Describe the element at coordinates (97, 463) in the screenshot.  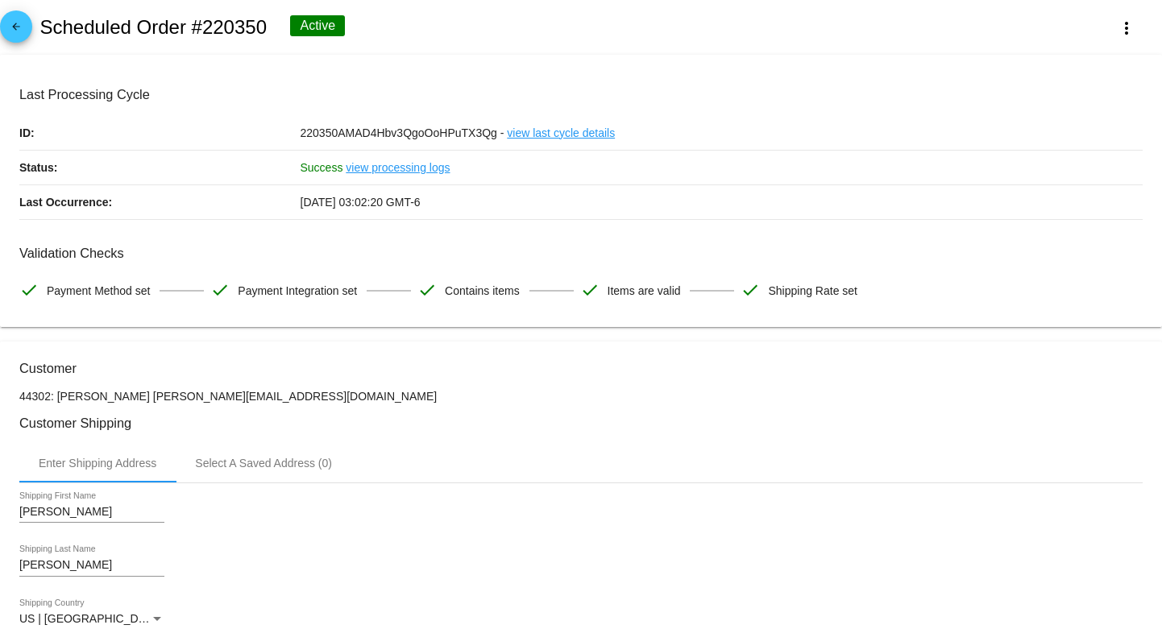
I see `div: Enter Shipping Address` at that location.